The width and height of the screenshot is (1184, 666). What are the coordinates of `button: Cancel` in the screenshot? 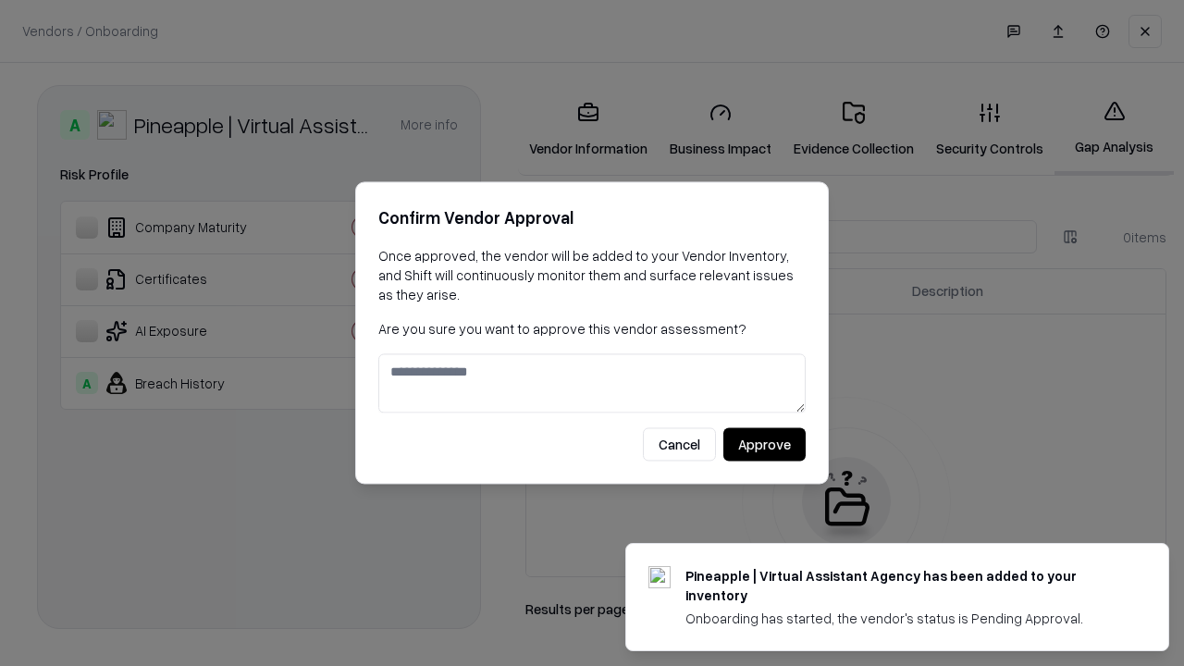 It's located at (679, 445).